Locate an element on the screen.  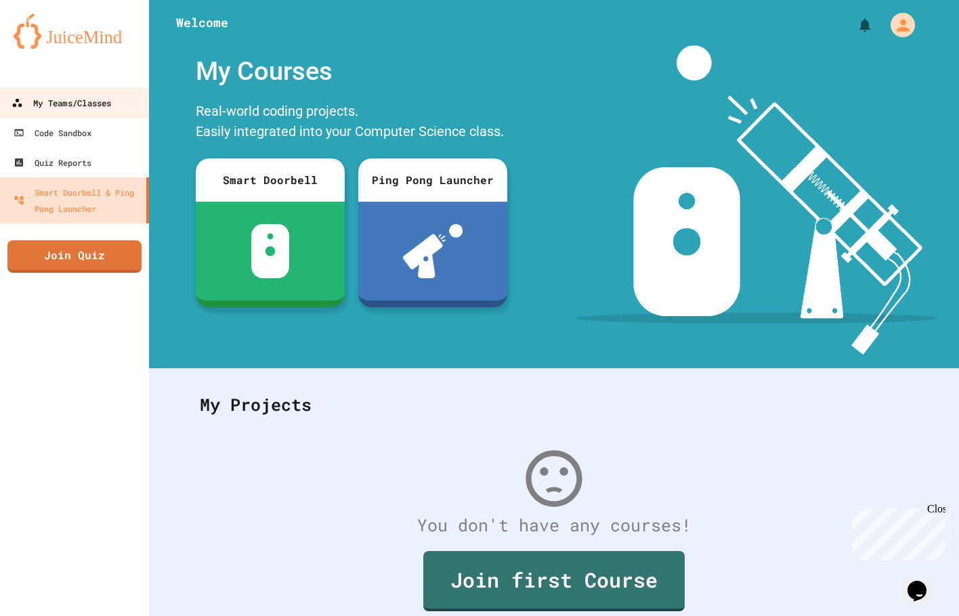
div: My Projects is located at coordinates (554, 405).